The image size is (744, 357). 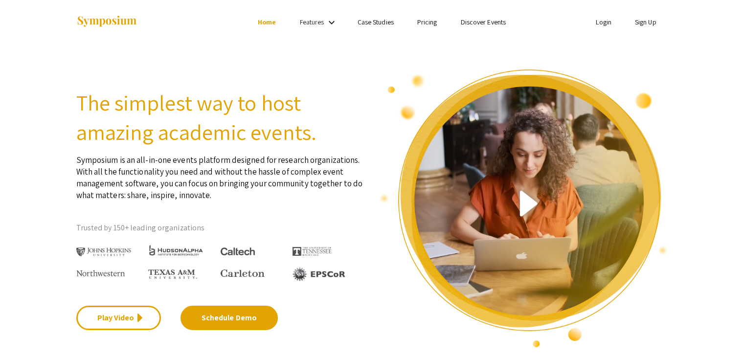 I want to click on a: Case Studies, so click(x=376, y=22).